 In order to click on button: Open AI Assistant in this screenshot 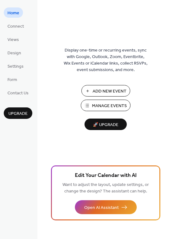, I will do `click(105, 207)`.